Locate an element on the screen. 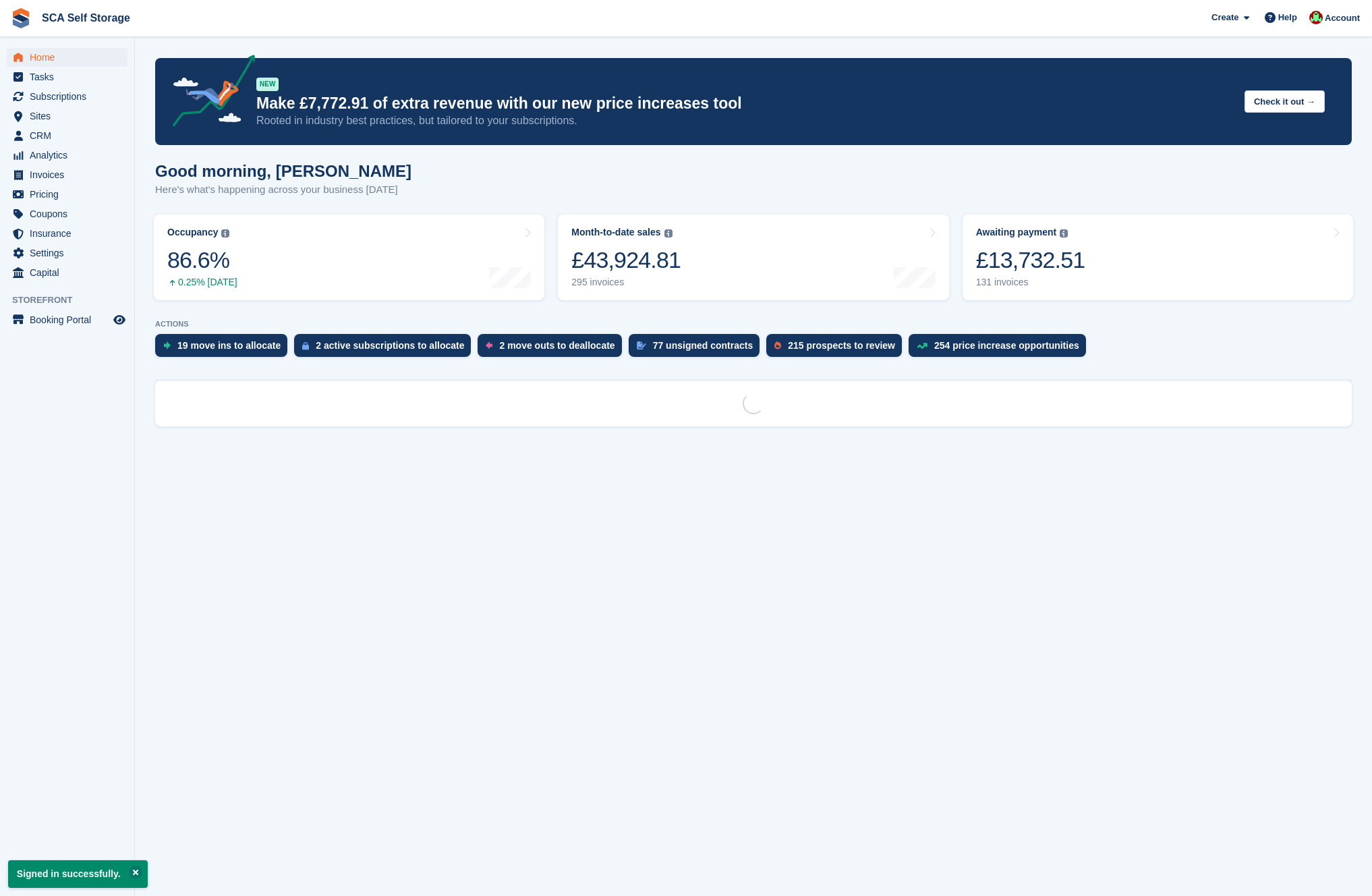 The height and width of the screenshot is (896, 1372). span: Account is located at coordinates (1343, 18).